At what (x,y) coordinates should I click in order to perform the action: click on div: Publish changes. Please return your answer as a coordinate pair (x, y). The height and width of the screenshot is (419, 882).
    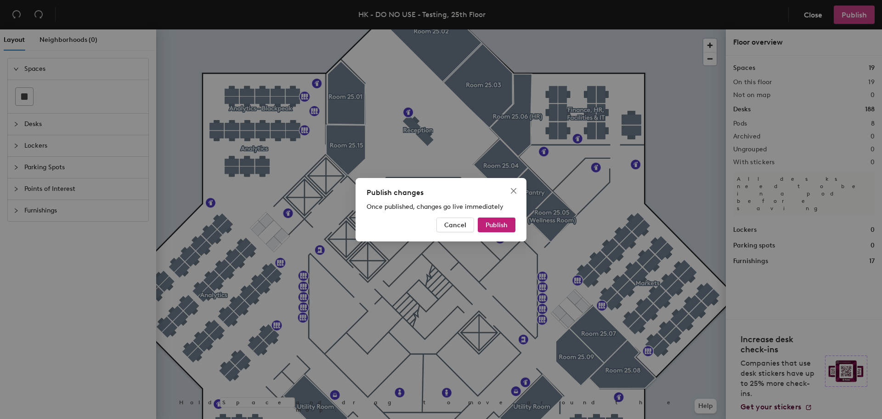
    Looking at the image, I should click on (441, 193).